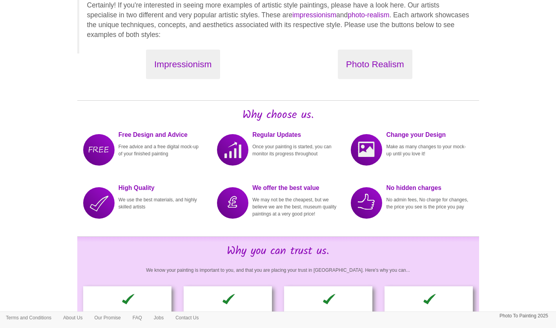  Describe the element at coordinates (278, 251) in the screenshot. I see `h2: Why you can trust us.` at that location.